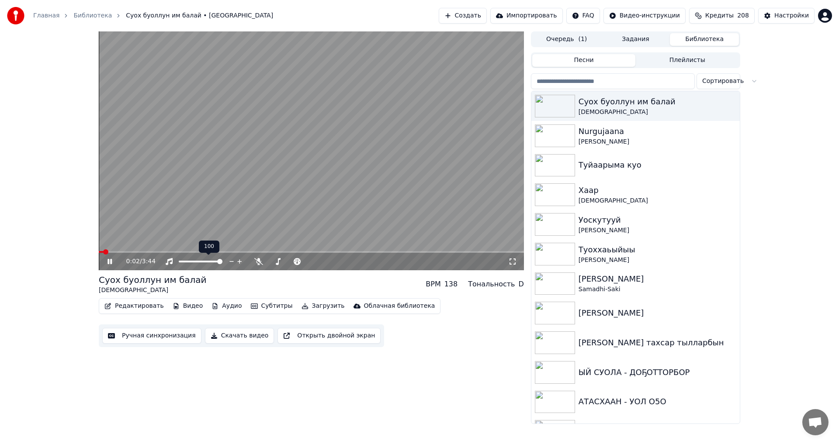 This screenshot has width=839, height=444. What do you see at coordinates (815, 422) in the screenshot?
I see `div: Открытый чат` at bounding box center [815, 422].